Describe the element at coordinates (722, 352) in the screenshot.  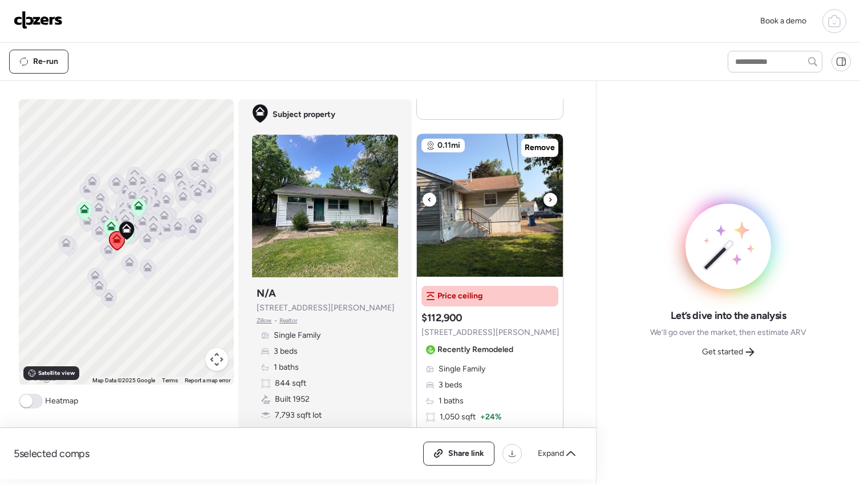
I see `span: Get started` at that location.